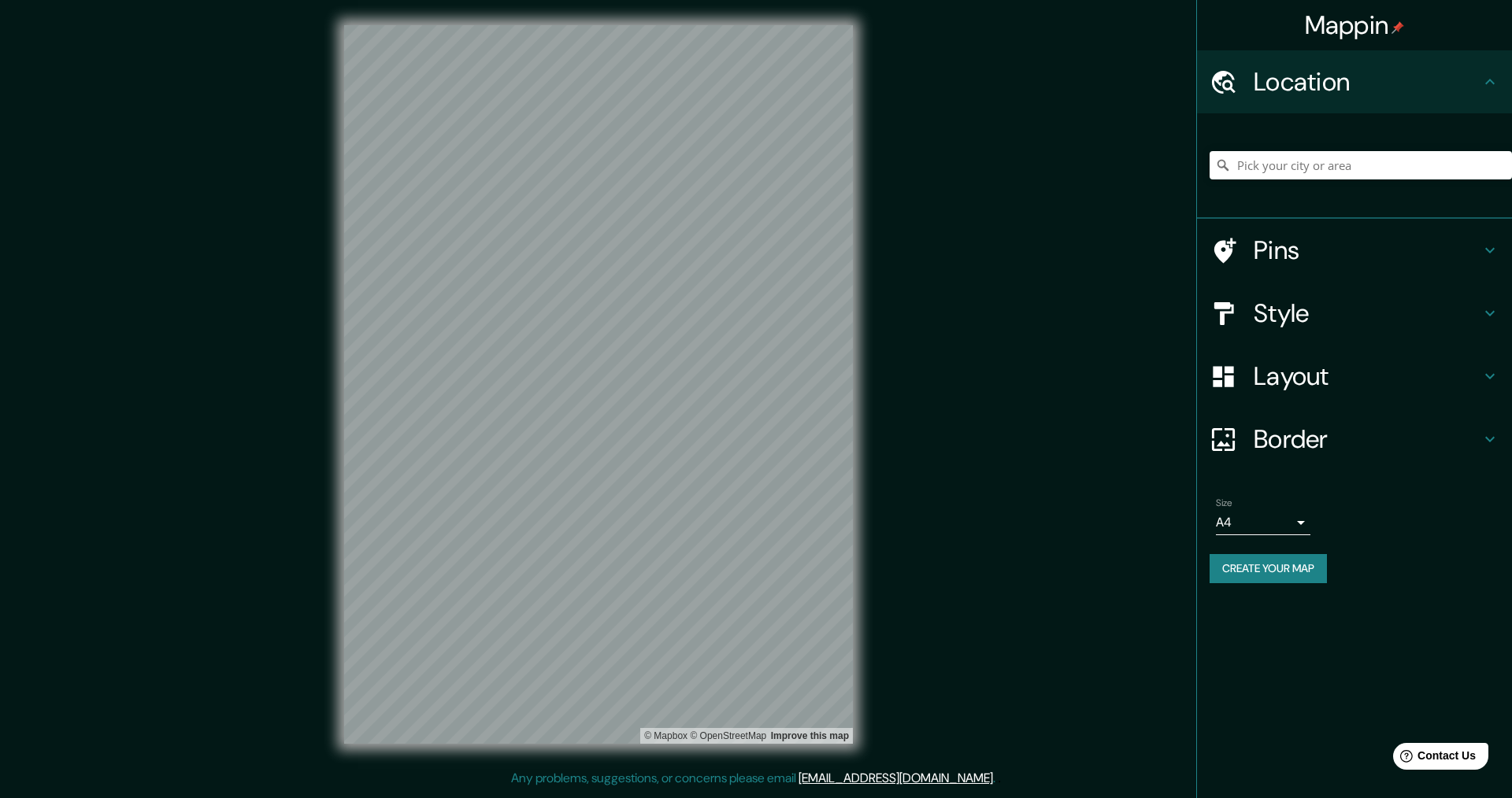 The image size is (1512, 798). I want to click on button: Create your map, so click(1268, 569).